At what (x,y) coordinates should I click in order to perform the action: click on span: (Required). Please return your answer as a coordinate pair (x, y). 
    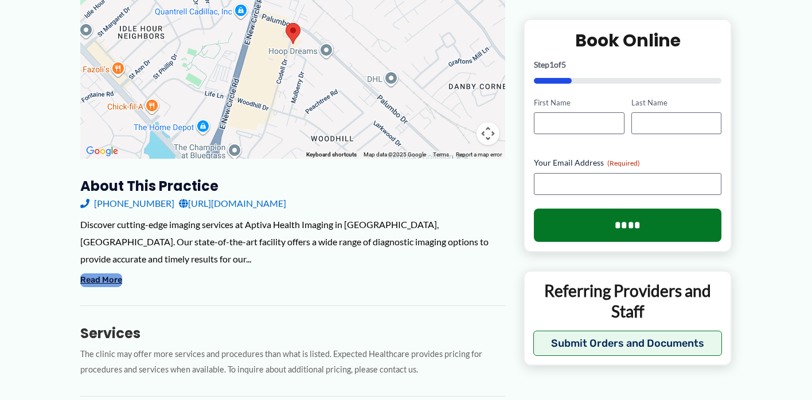
    Looking at the image, I should click on (624, 163).